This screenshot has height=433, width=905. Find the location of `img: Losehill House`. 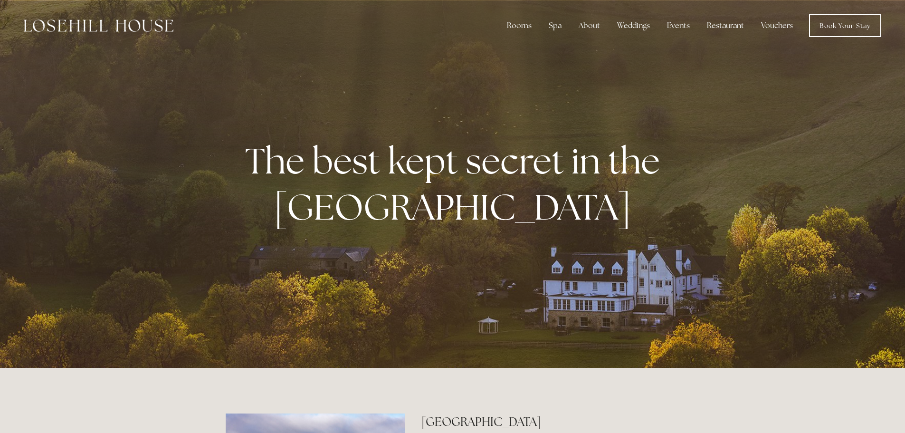

img: Losehill House is located at coordinates (98, 26).